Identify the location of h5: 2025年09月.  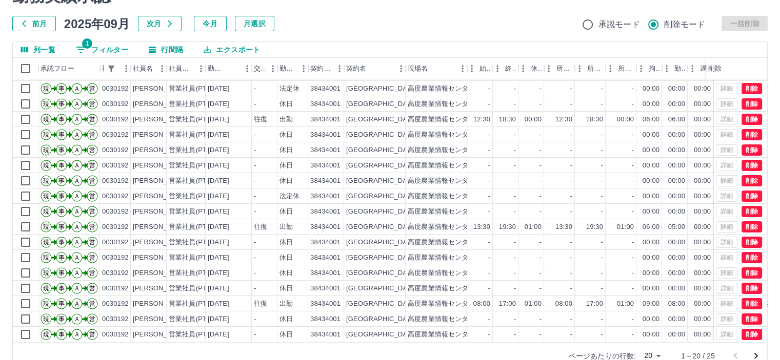
(97, 24).